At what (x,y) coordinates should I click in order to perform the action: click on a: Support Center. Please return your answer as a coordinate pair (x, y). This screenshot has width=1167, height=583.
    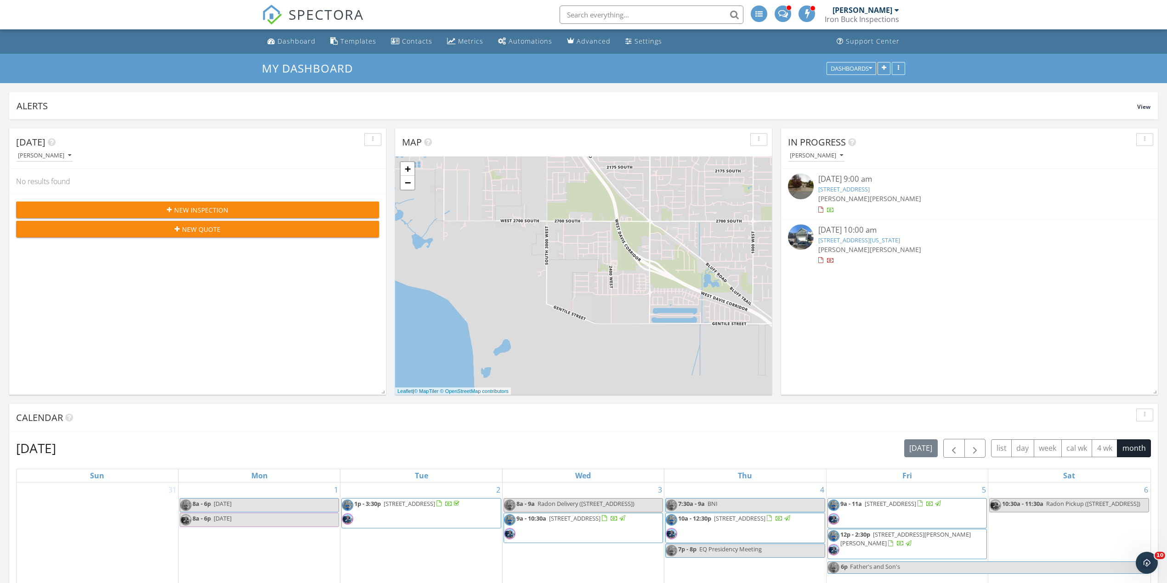
    Looking at the image, I should click on (868, 41).